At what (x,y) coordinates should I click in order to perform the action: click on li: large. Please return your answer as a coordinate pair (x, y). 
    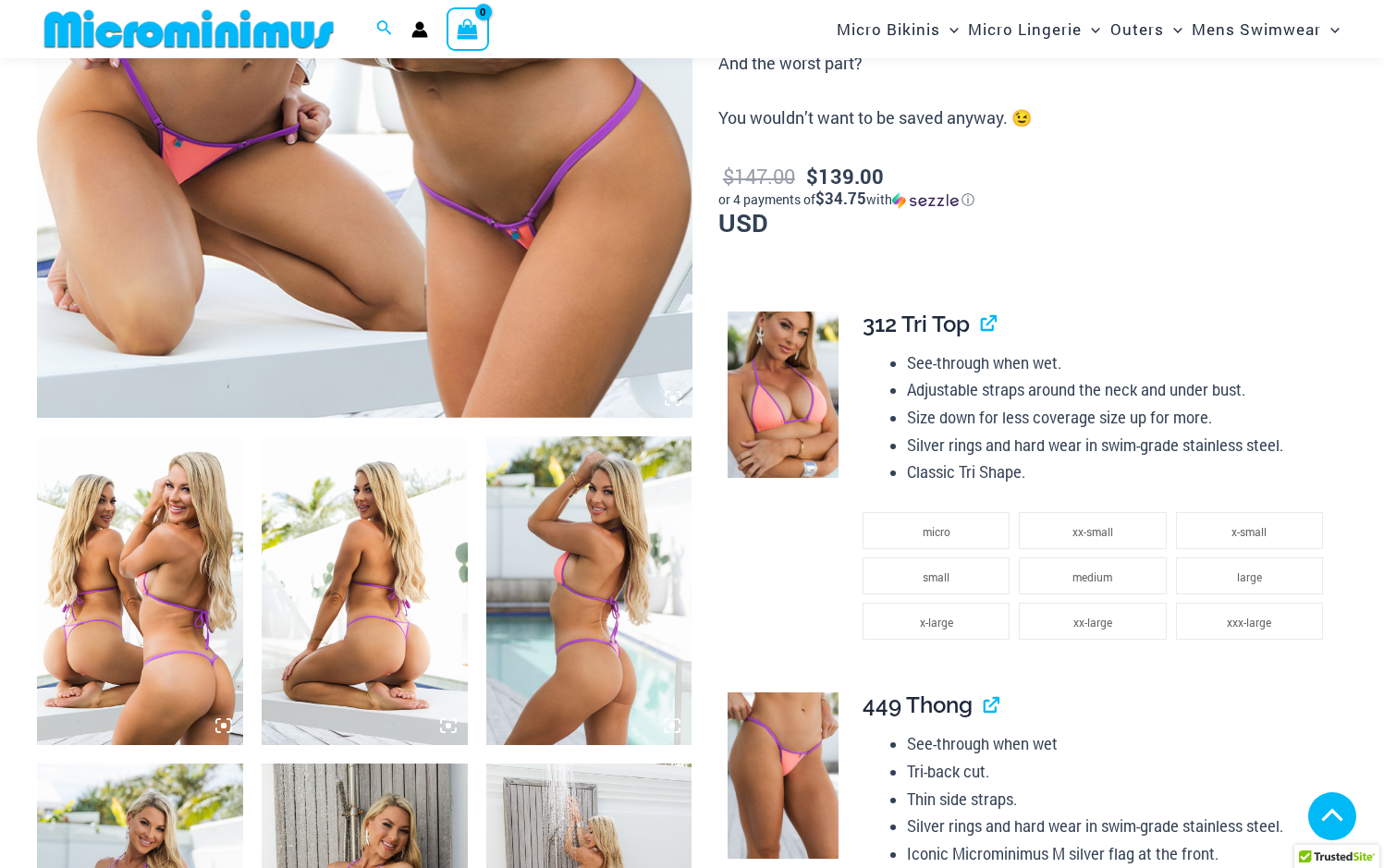
    Looking at the image, I should click on (1249, 576).